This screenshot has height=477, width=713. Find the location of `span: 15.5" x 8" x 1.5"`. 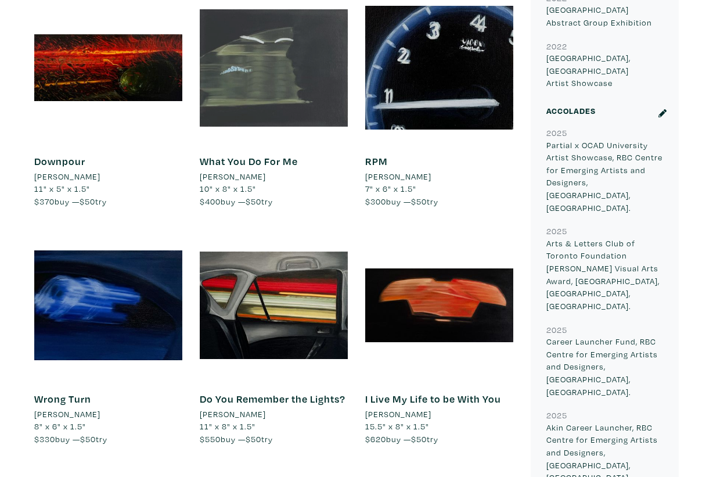

span: 15.5" x 8" x 1.5" is located at coordinates (397, 425).